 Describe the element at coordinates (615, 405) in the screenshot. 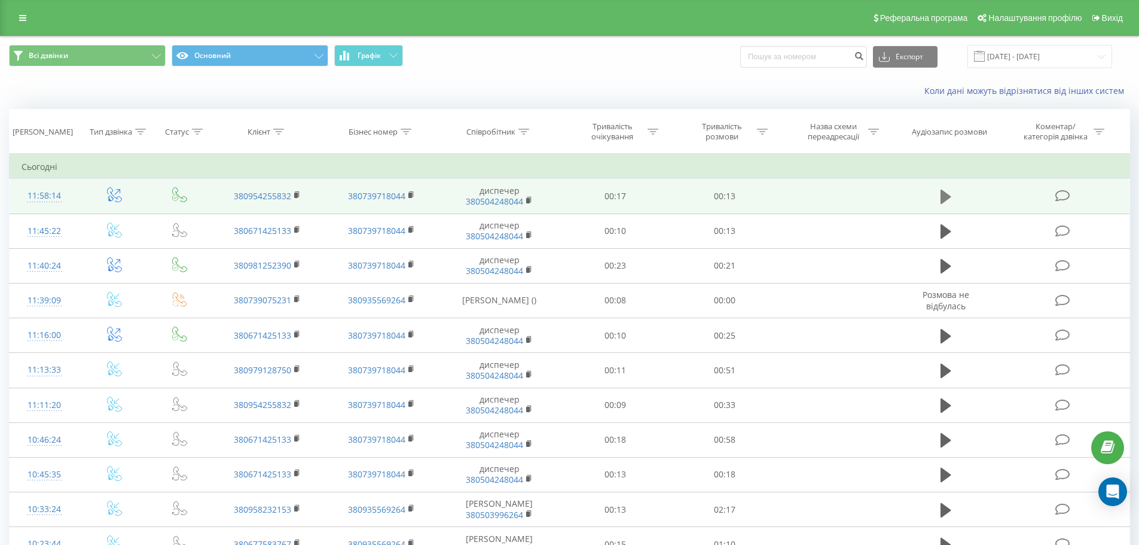

I see `td: 00:09` at that location.